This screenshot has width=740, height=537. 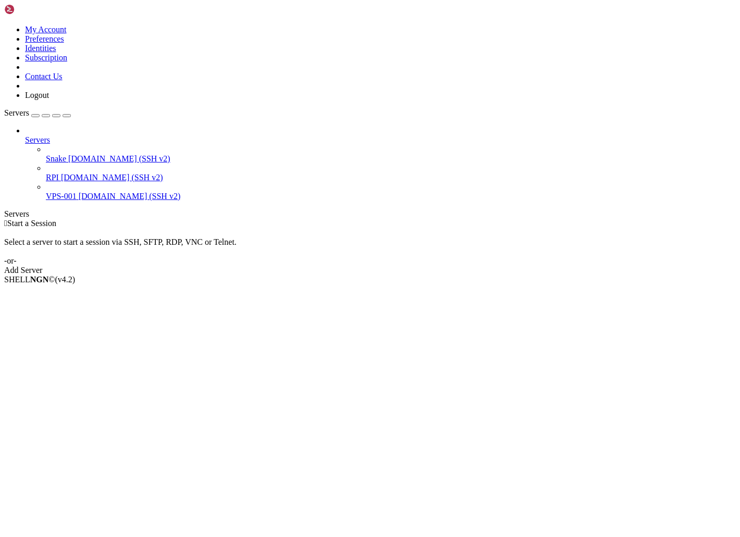 What do you see at coordinates (56, 158) in the screenshot?
I see `span: Snake` at bounding box center [56, 158].